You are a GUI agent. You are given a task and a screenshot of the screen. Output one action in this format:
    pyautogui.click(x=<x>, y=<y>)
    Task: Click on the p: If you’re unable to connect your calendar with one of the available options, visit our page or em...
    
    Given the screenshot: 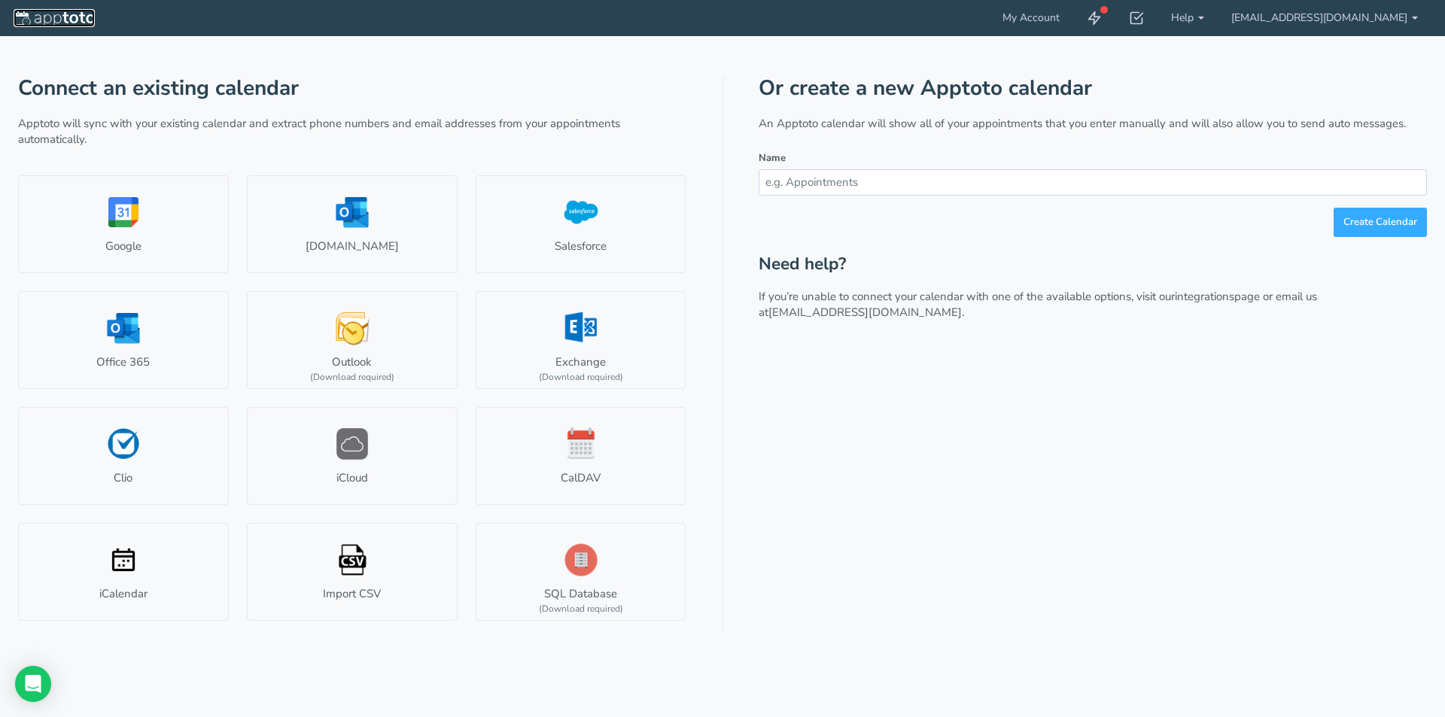 What is the action you would take?
    pyautogui.click(x=1093, y=305)
    